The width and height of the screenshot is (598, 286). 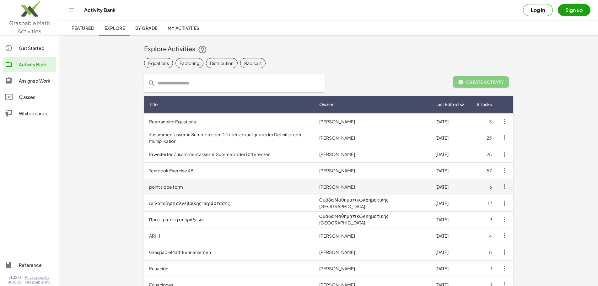 I want to click on span: Graspable Math Activities, so click(x=29, y=27).